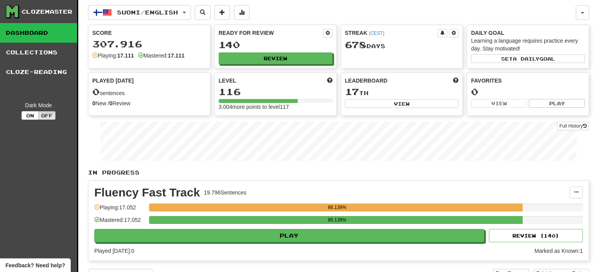 Image resolution: width=595 pixels, height=272 pixels. What do you see at coordinates (139, 13) in the screenshot?
I see `button: Suomi/English` at bounding box center [139, 13].